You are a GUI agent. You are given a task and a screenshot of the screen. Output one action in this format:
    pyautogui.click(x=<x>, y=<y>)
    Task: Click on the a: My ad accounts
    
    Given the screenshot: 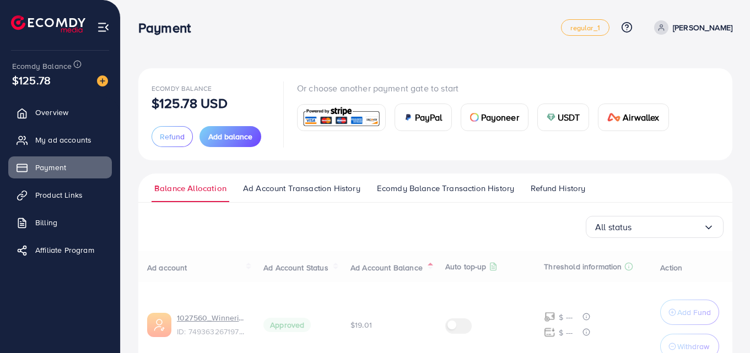 What is the action you would take?
    pyautogui.click(x=60, y=140)
    